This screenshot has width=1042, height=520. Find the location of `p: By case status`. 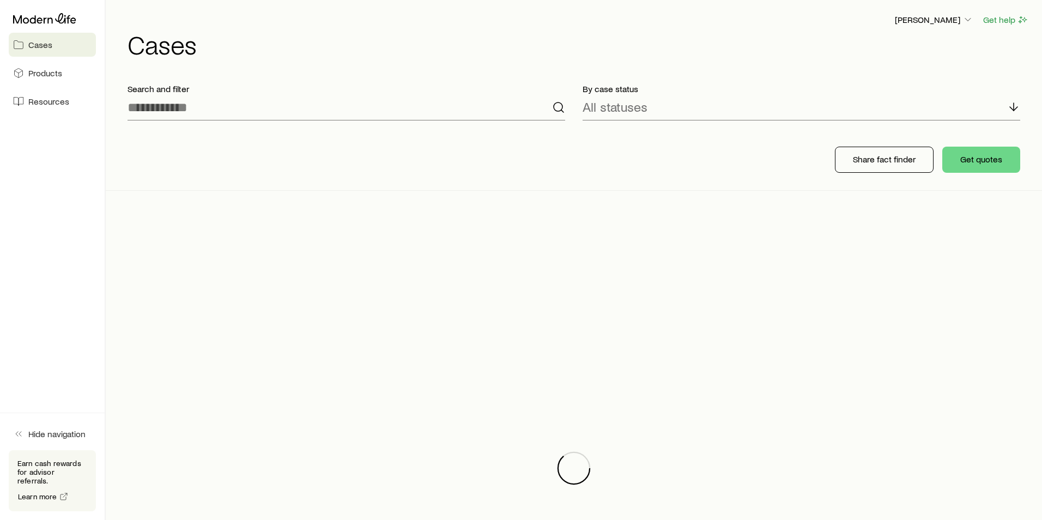

p: By case status is located at coordinates (801, 89).